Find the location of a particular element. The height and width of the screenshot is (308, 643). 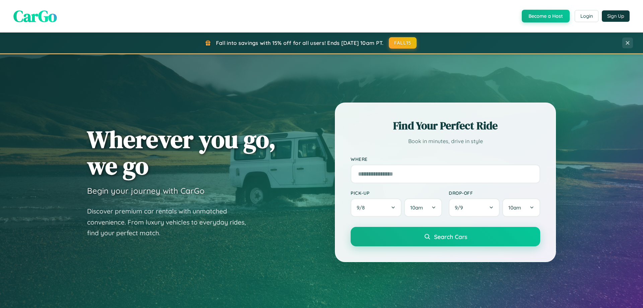

button: 9/8 is located at coordinates (376, 207).